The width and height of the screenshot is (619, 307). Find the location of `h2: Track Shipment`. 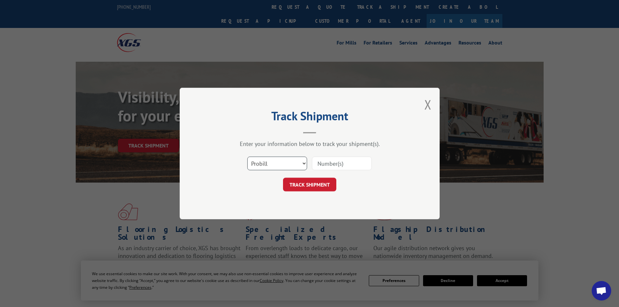

h2: Track Shipment is located at coordinates (310, 118).